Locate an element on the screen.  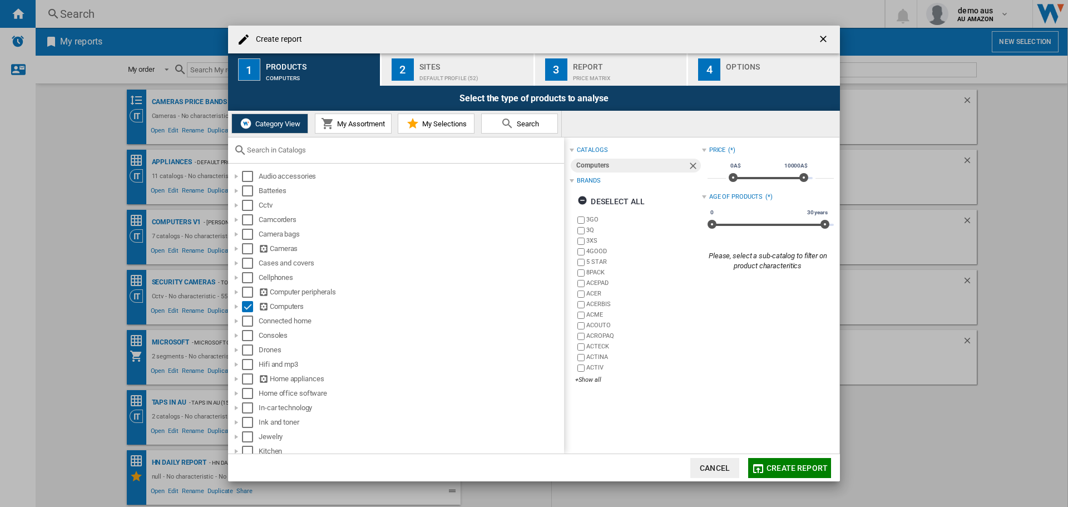
span: 10000A$ is located at coordinates (796, 166).